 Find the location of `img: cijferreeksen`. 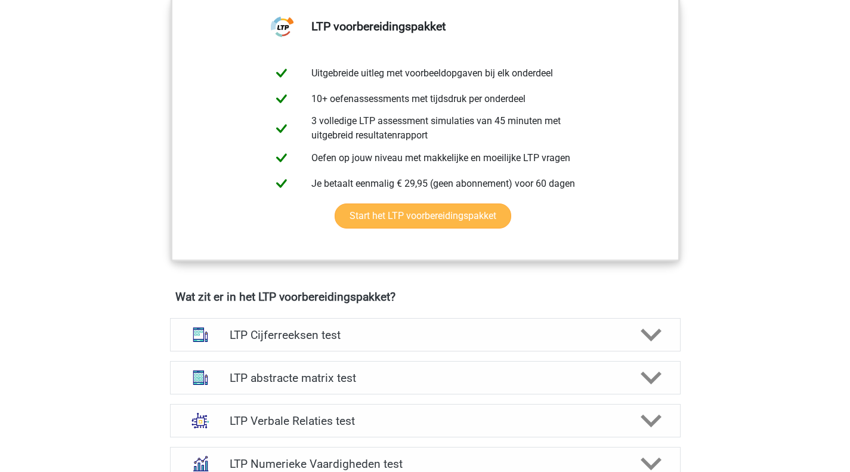

img: cijferreeksen is located at coordinates (200, 334).